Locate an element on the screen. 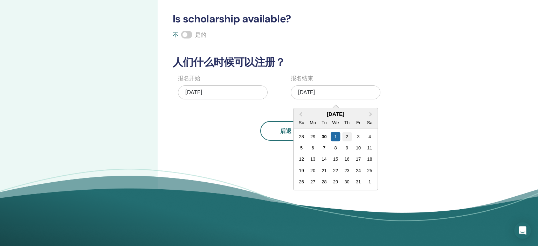  div: Tu is located at coordinates (324, 123).